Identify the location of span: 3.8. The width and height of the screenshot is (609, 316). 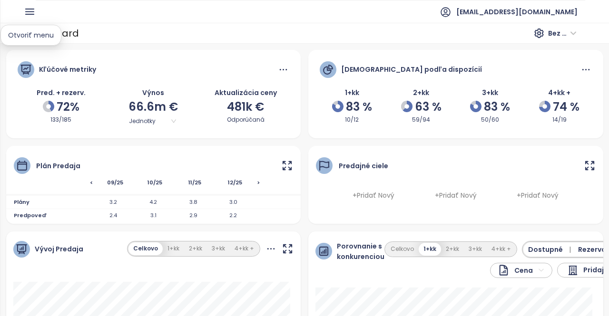
(193, 203).